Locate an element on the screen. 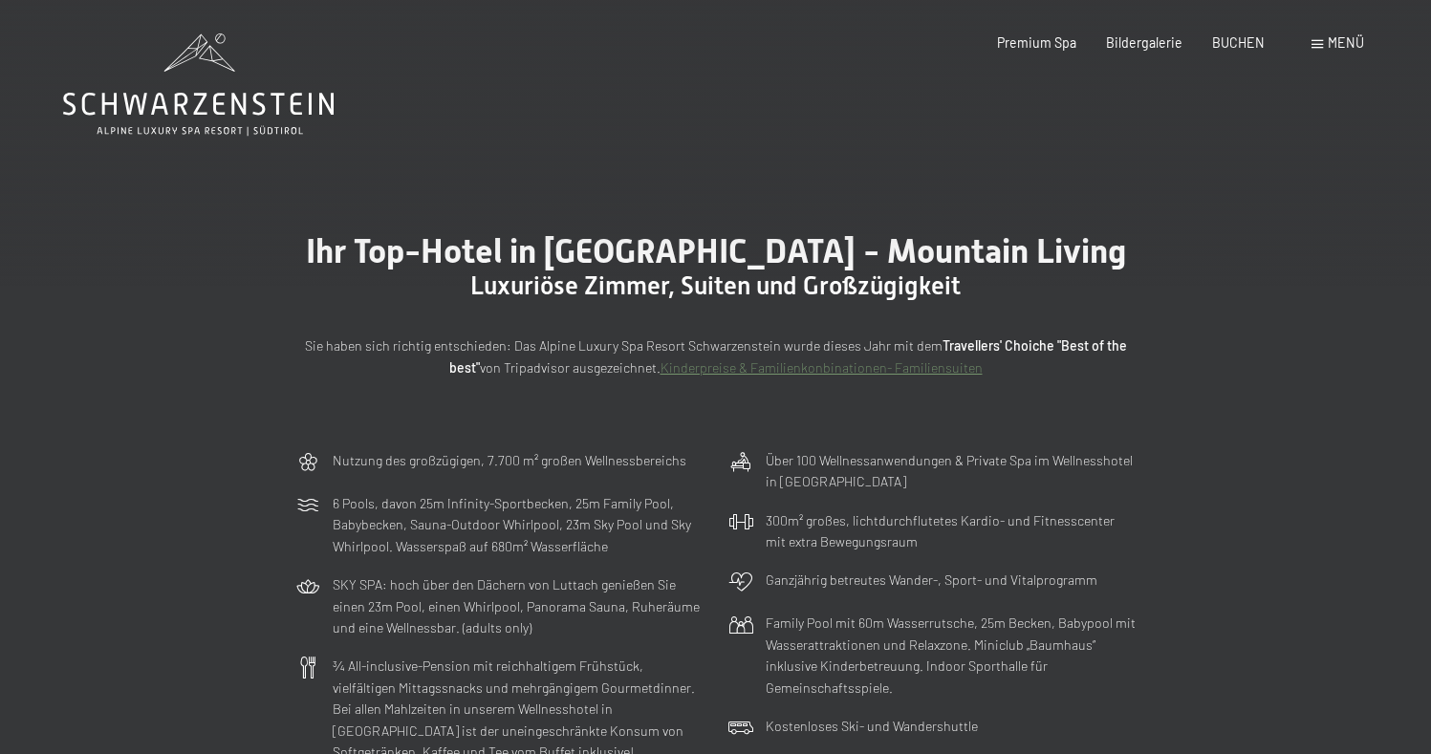 This screenshot has height=754, width=1431. span: Bildergalerie is located at coordinates (1145, 42).